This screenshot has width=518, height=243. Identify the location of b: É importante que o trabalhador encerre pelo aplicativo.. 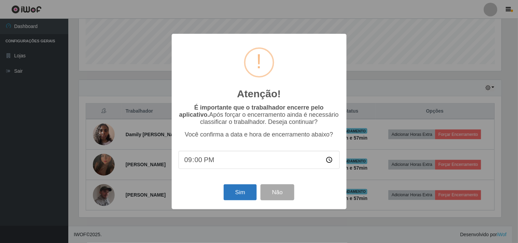
(251, 111).